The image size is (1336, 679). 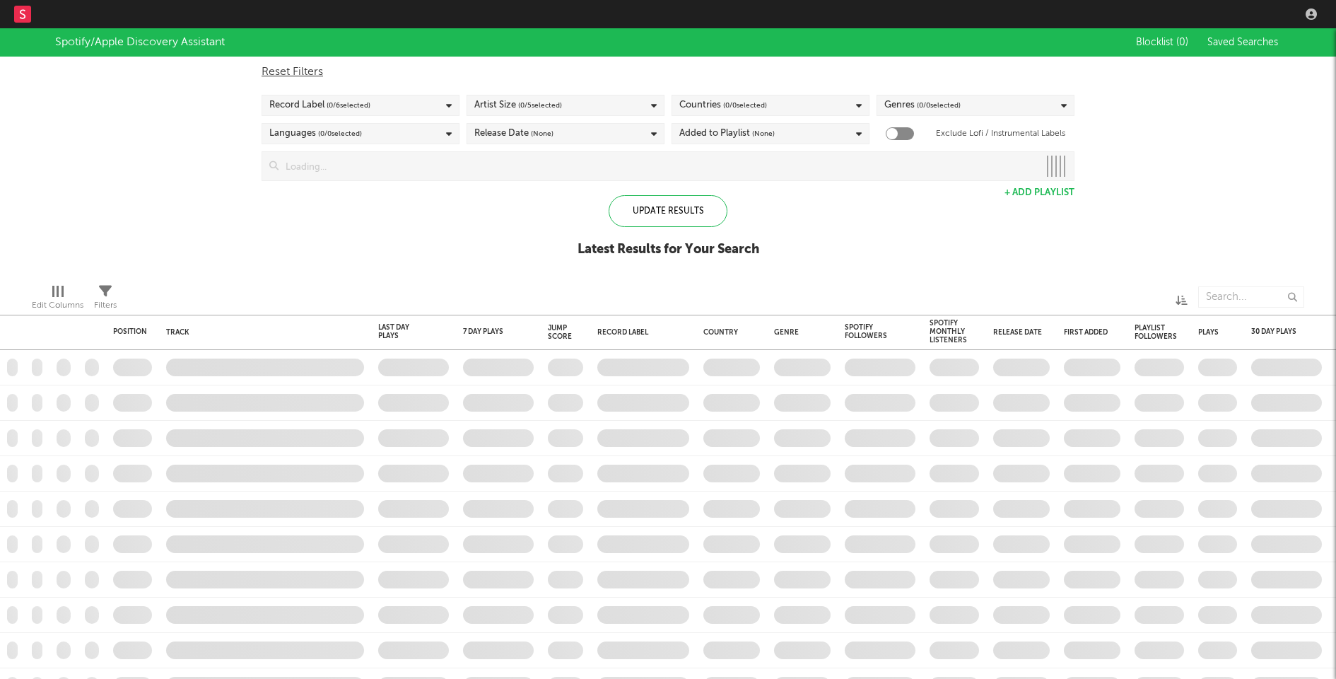 What do you see at coordinates (723, 105) in the screenshot?
I see `div: Countries` at bounding box center [723, 105].